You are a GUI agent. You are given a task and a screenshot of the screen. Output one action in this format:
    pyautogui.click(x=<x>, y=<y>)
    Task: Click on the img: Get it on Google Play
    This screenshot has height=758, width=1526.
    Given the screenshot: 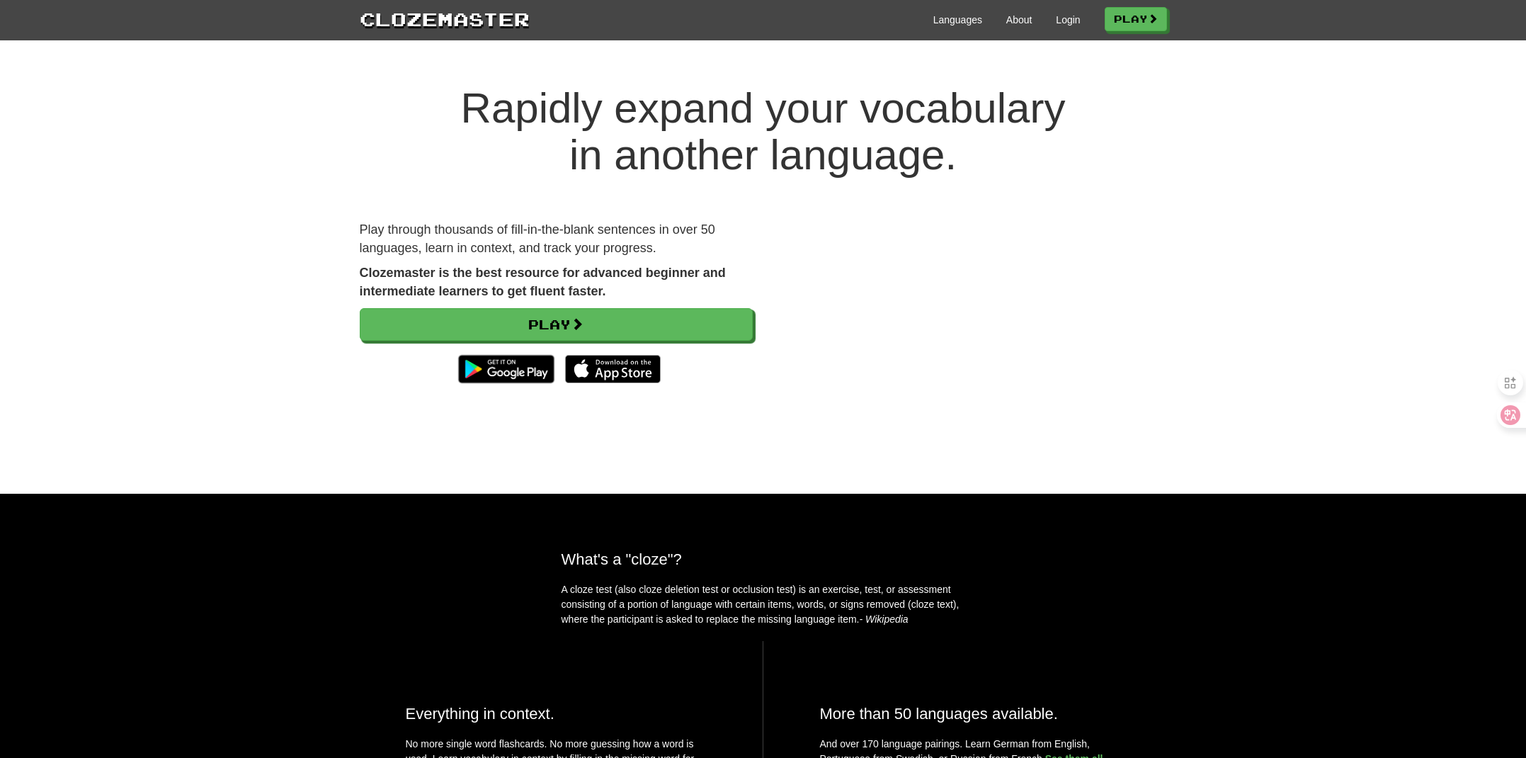 What is the action you would take?
    pyautogui.click(x=505, y=369)
    